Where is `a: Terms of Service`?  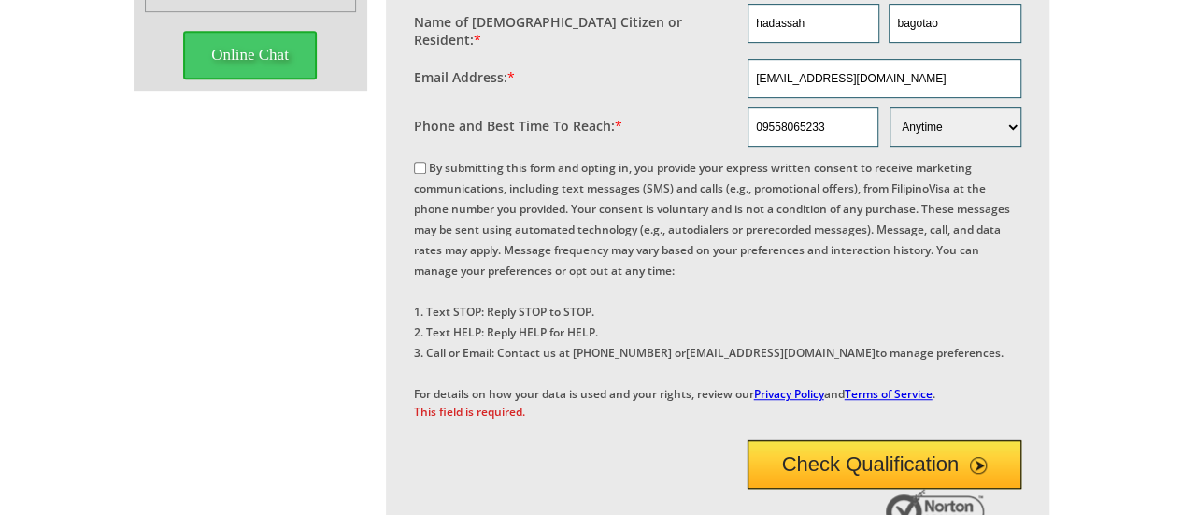
a: Terms of Service is located at coordinates (889, 393).